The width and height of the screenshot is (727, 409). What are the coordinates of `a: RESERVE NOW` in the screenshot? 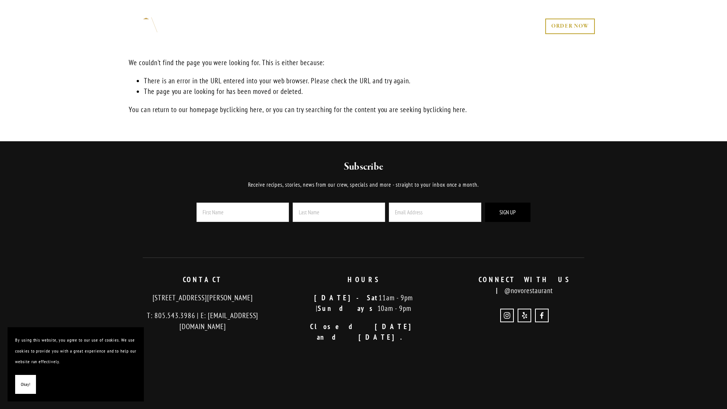 It's located at (514, 26).